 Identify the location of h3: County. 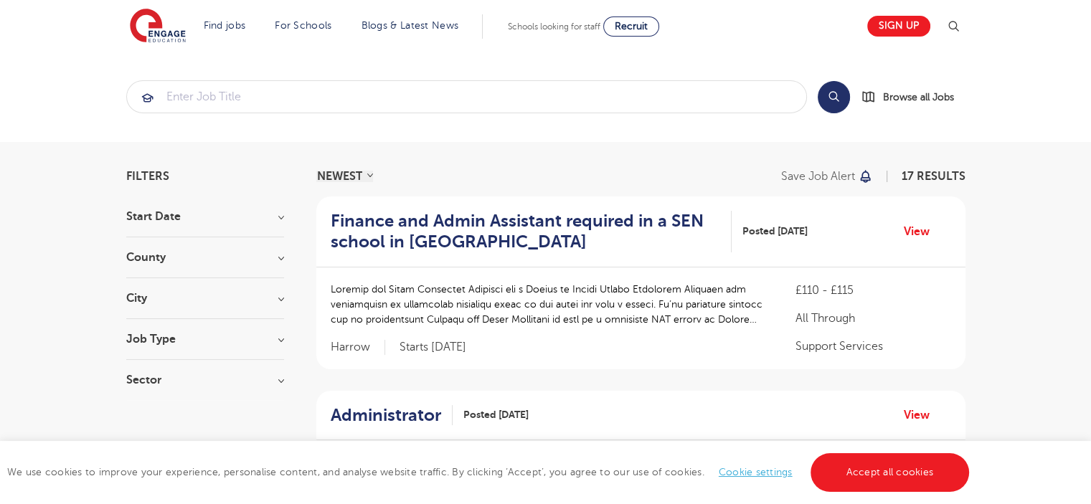
(205, 257).